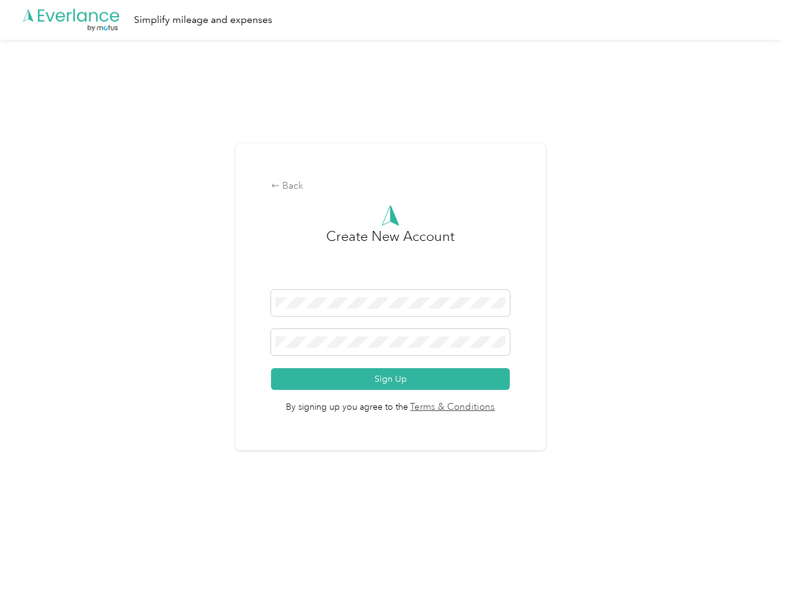 The image size is (787, 596). Describe the element at coordinates (390, 378) in the screenshot. I see `button: Sign Up` at that location.